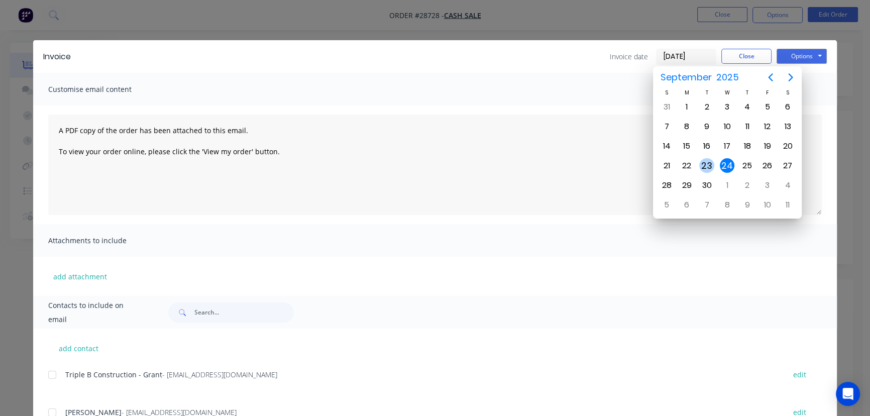 The image size is (870, 416). Describe the element at coordinates (707, 166) in the screenshot. I see `div: Tuesday, September 23, 2025` at that location.